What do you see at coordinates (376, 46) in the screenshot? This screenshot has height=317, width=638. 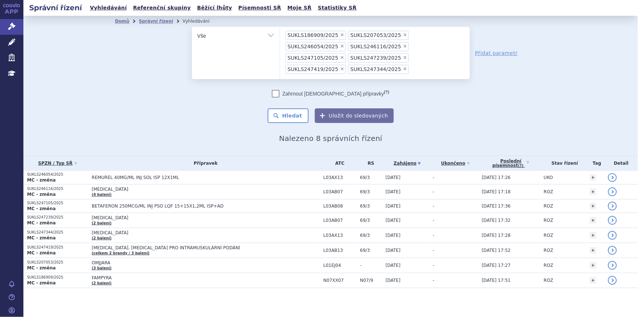 I see `span: SUKLS246116/2025` at bounding box center [376, 46].